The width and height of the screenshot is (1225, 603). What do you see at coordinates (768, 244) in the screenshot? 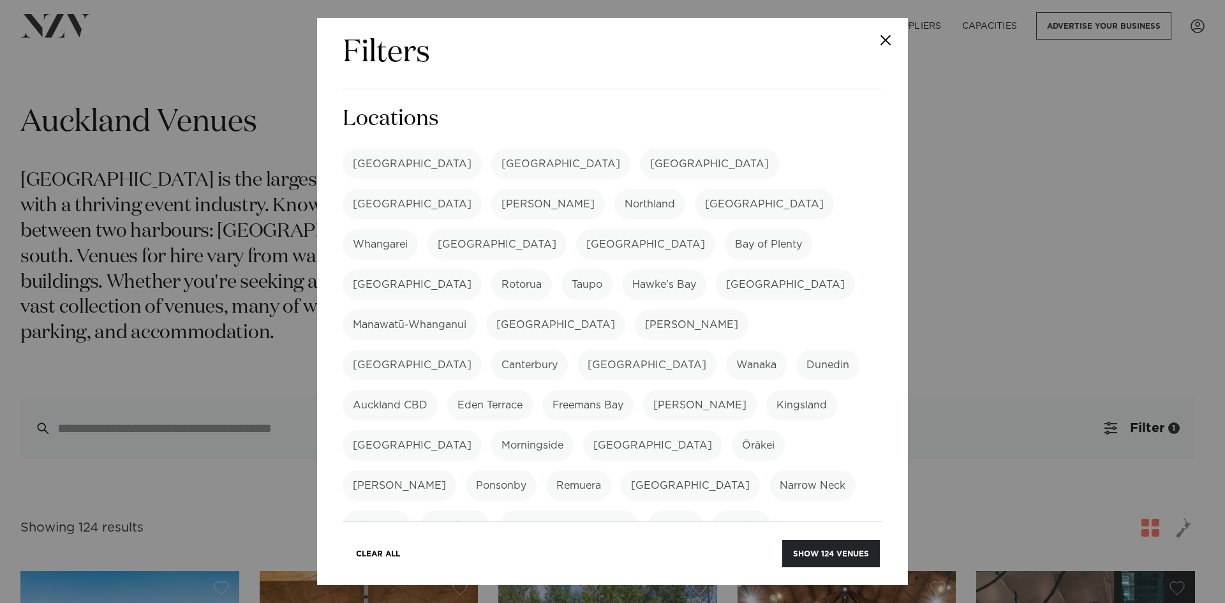
I see `label: Bay of Plenty` at bounding box center [768, 244].